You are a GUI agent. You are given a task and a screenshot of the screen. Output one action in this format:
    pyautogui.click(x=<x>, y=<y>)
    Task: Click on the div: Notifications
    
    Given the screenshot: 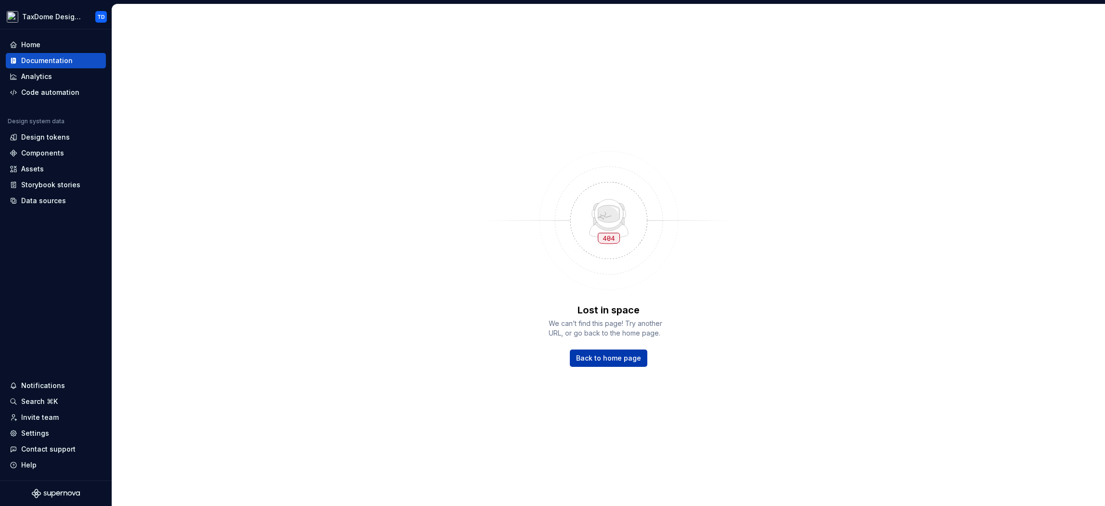 What is the action you would take?
    pyautogui.click(x=43, y=385)
    